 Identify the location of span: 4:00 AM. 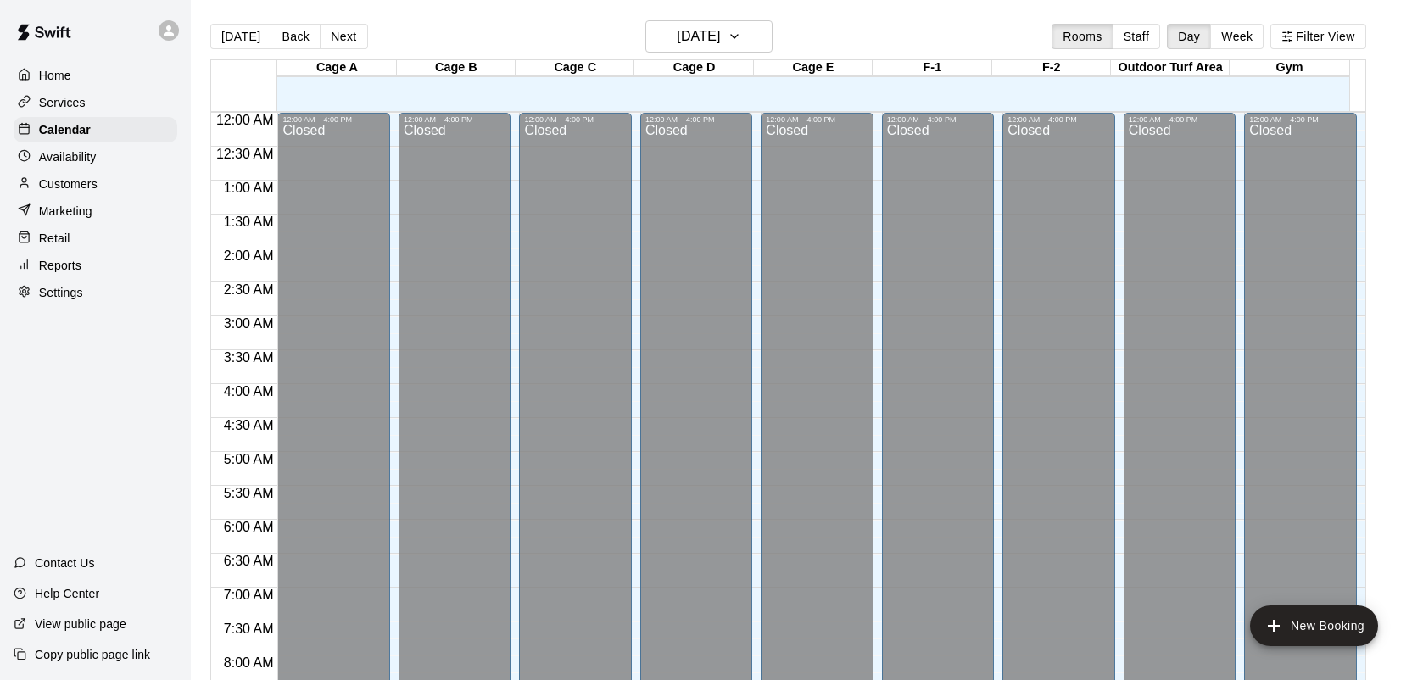
(248, 391).